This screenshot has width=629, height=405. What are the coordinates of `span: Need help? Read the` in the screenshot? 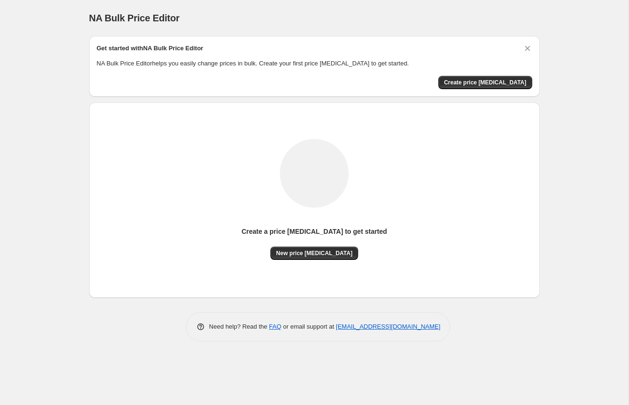 It's located at (239, 326).